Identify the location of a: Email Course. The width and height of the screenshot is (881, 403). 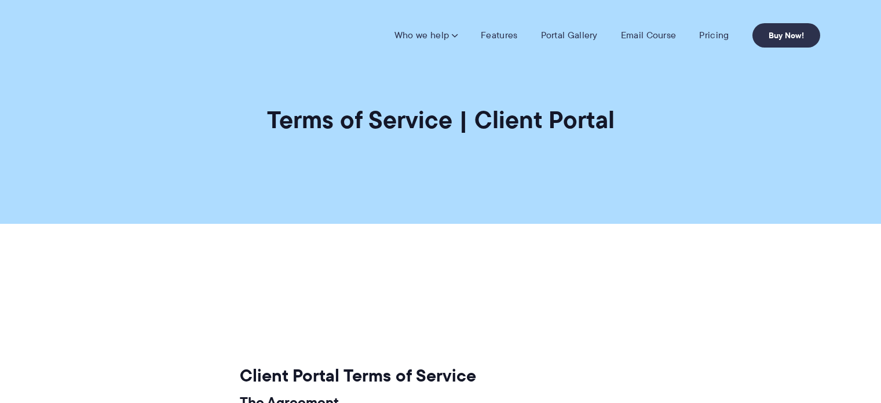
(649, 35).